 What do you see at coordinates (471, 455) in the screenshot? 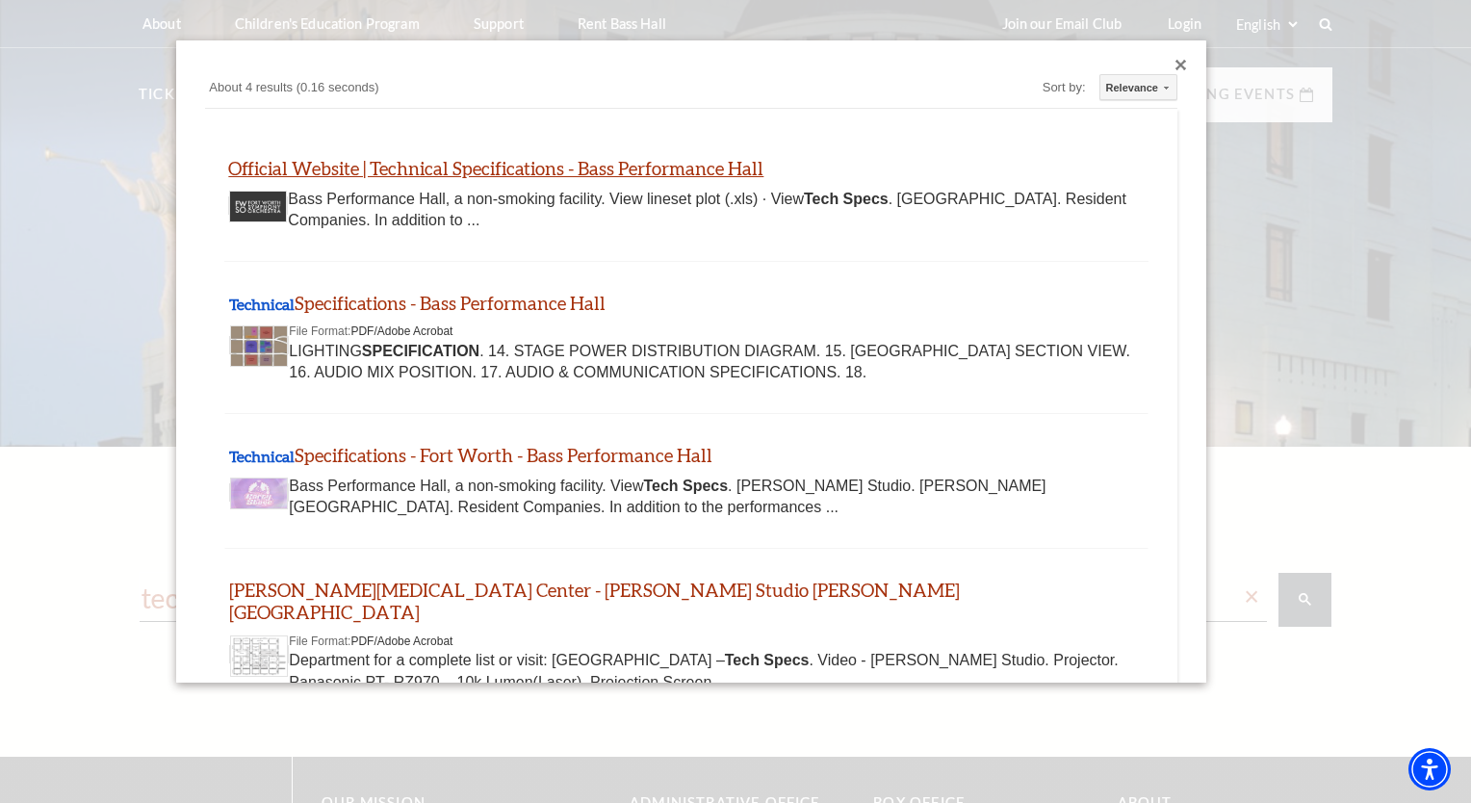
I see `a: Technical Specifications - Fort Worth - Bass Performance Hall - open in a new tab` at bounding box center [471, 455].